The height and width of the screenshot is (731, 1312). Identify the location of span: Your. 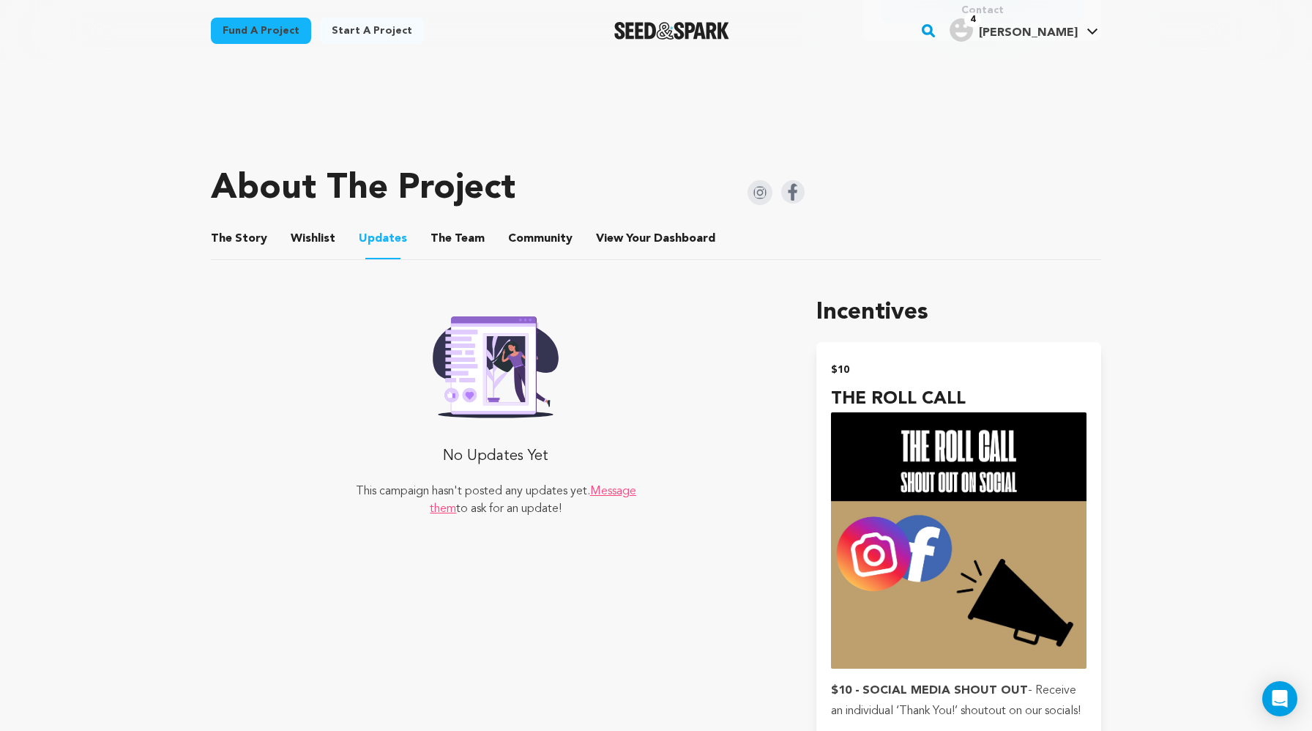
(657, 239).